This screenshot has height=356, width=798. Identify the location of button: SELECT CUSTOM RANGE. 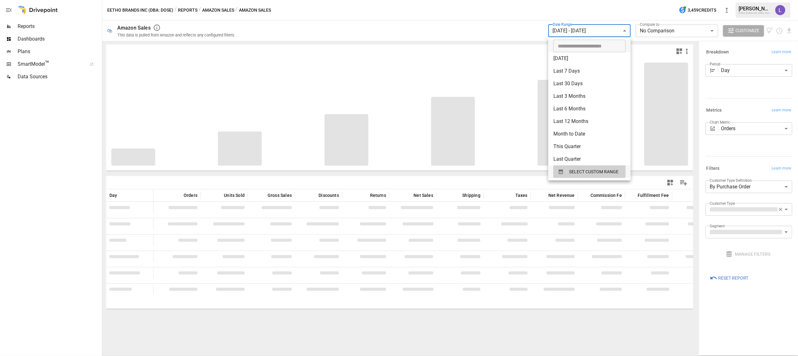
(590, 172).